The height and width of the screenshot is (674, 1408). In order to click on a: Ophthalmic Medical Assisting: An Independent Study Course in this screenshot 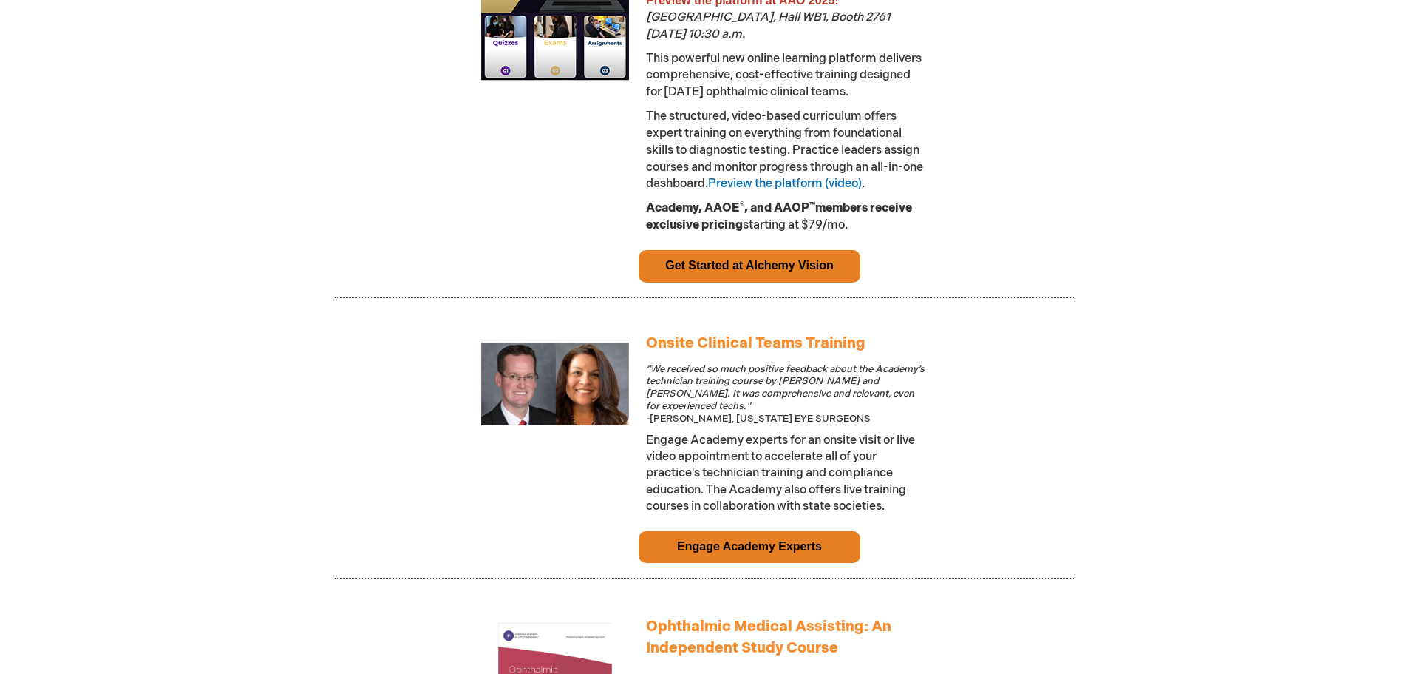, I will do `click(769, 637)`.